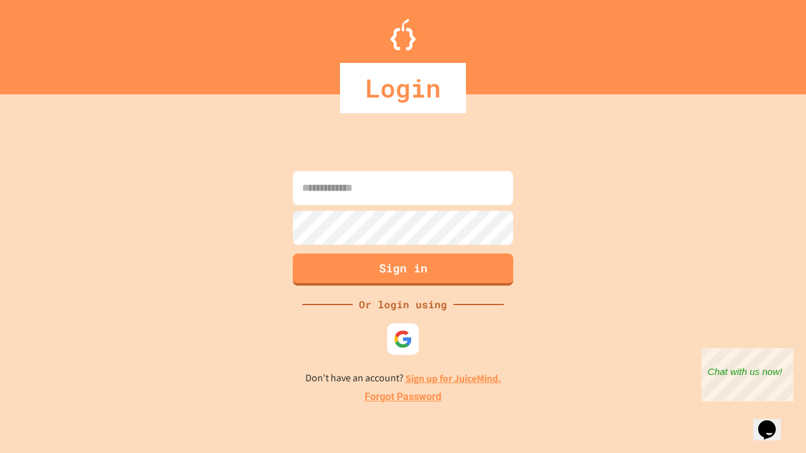  What do you see at coordinates (403, 35) in the screenshot?
I see `img: Logo.svg` at bounding box center [403, 35].